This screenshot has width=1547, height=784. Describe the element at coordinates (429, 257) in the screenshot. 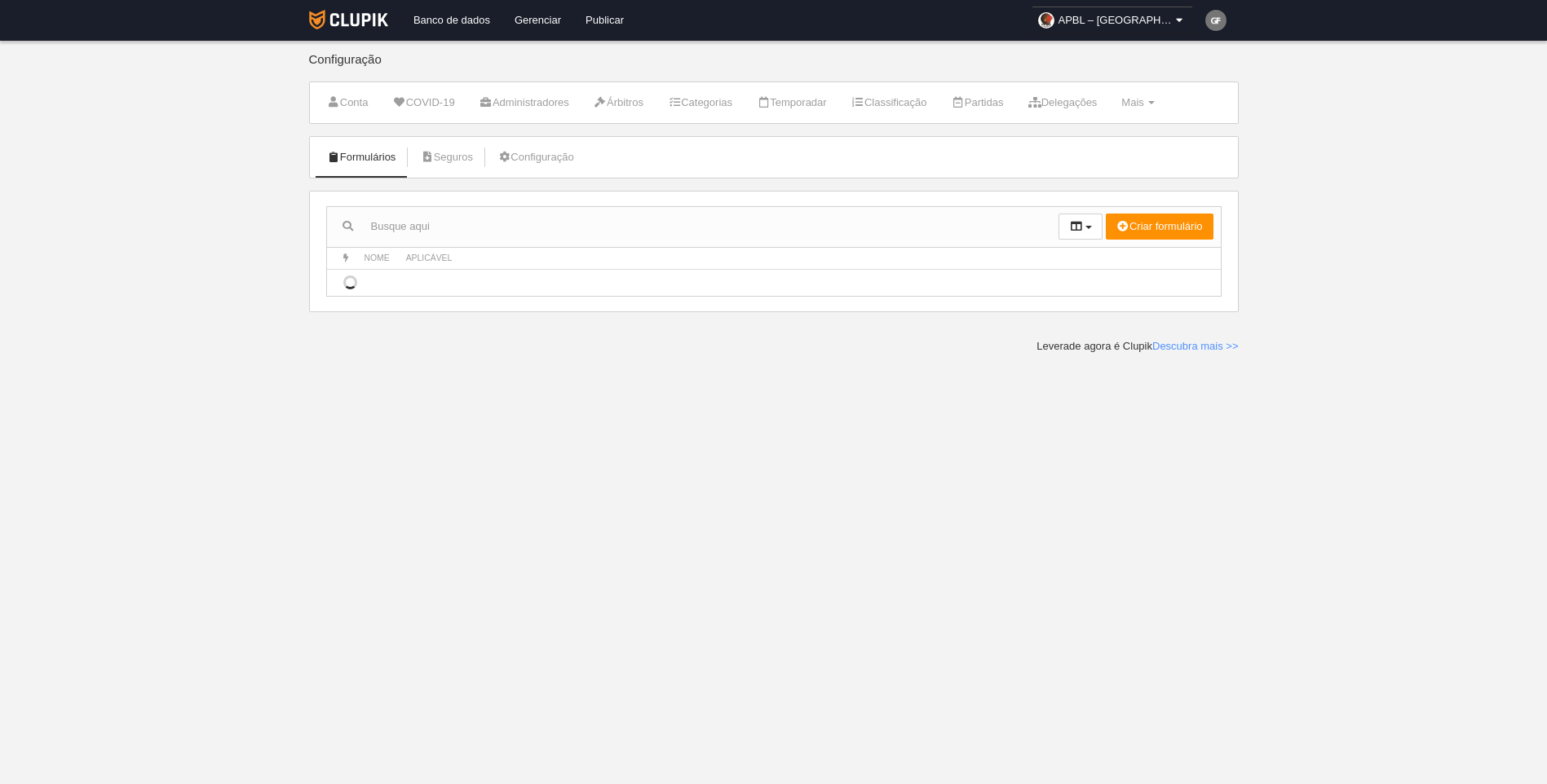

I see `span: Aplicável` at that location.